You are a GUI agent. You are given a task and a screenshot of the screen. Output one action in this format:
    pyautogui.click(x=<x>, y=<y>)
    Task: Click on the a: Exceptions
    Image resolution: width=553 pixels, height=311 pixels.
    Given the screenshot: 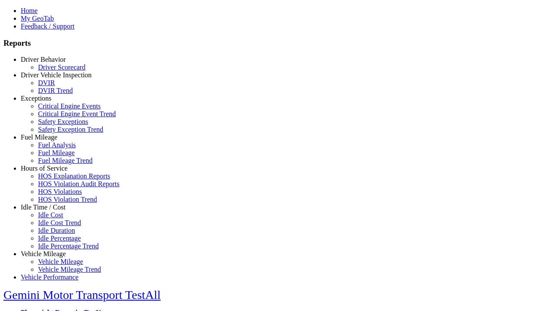 What is the action you would take?
    pyautogui.click(x=36, y=98)
    